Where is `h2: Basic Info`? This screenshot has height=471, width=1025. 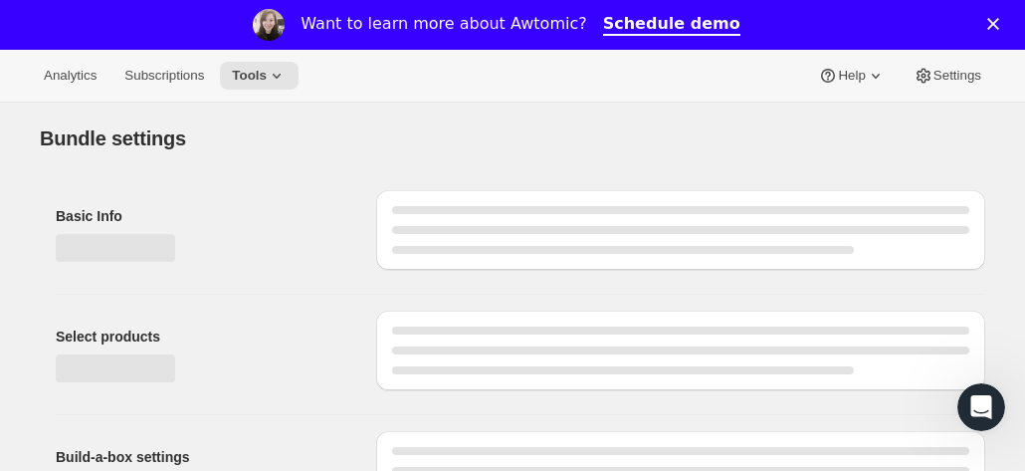
h2: Basic Info is located at coordinates (200, 216).